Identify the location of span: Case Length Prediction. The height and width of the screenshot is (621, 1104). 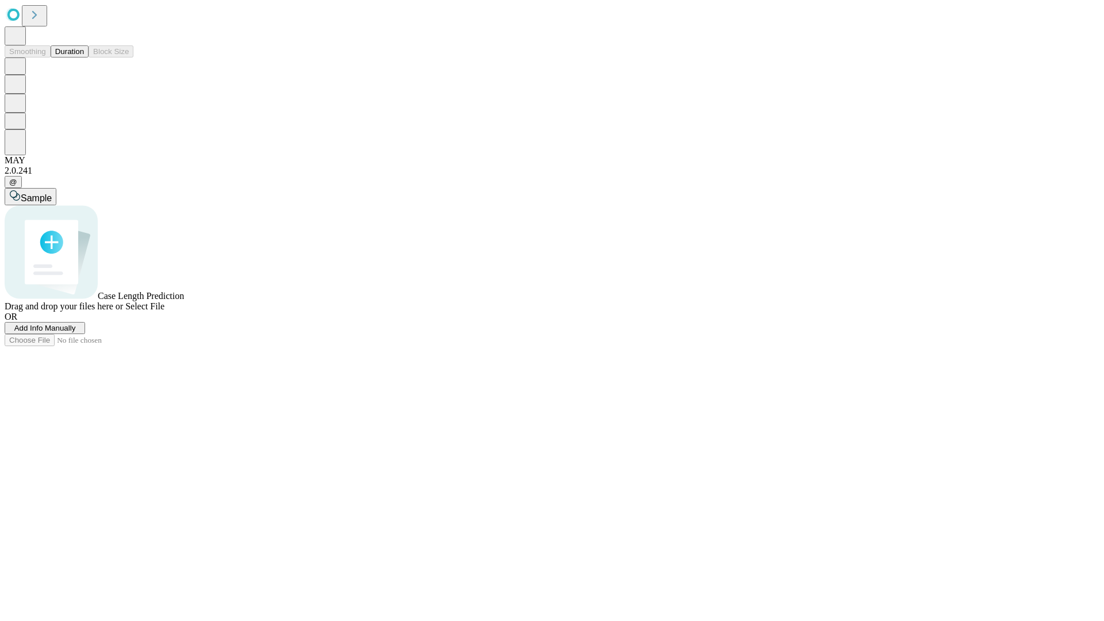
(141, 296).